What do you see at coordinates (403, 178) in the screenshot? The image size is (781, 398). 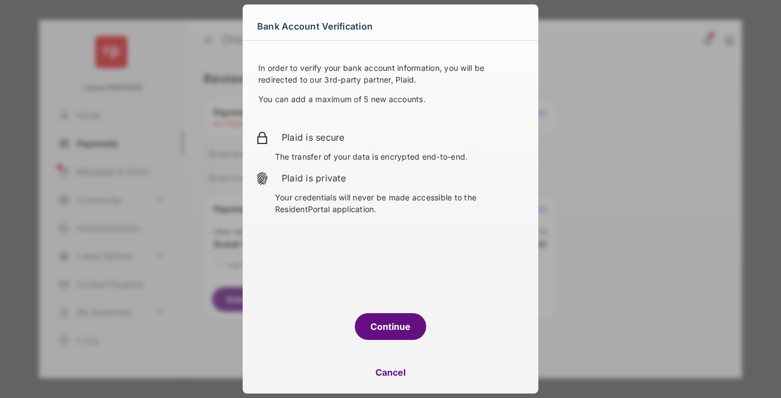 I see `h2: Plaid is private` at bounding box center [403, 178].